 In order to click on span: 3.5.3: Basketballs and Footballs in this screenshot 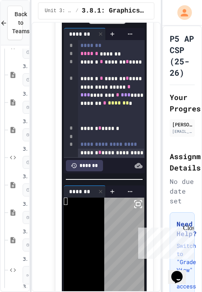, I will do `click(25, 149)`.